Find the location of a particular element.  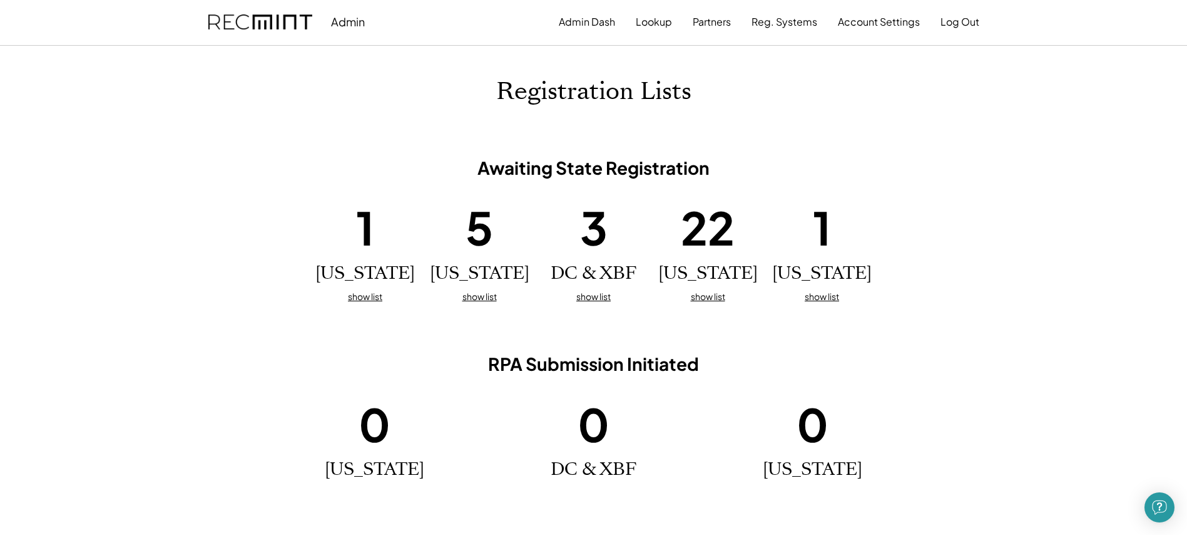

button: Log Out is located at coordinates (960, 22).